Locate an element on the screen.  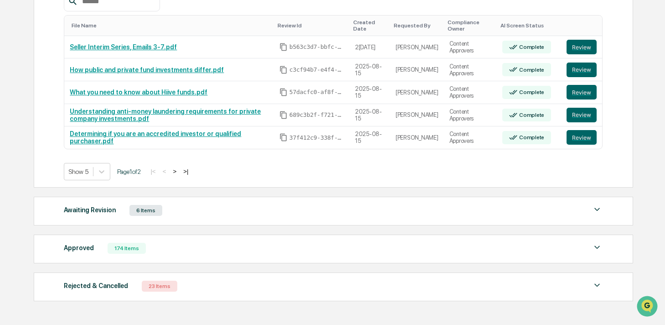
span: 37f412c9-338f-42cb-99a2-e0de738d2756 is located at coordinates (317, 138).